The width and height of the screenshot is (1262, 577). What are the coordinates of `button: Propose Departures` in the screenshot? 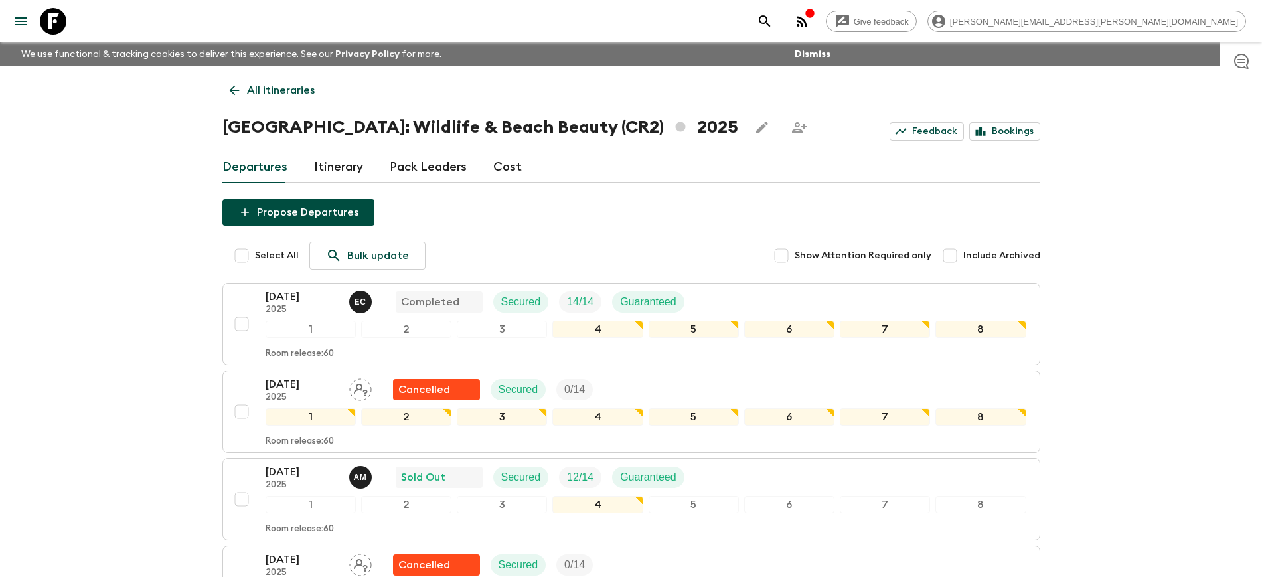 It's located at (298, 212).